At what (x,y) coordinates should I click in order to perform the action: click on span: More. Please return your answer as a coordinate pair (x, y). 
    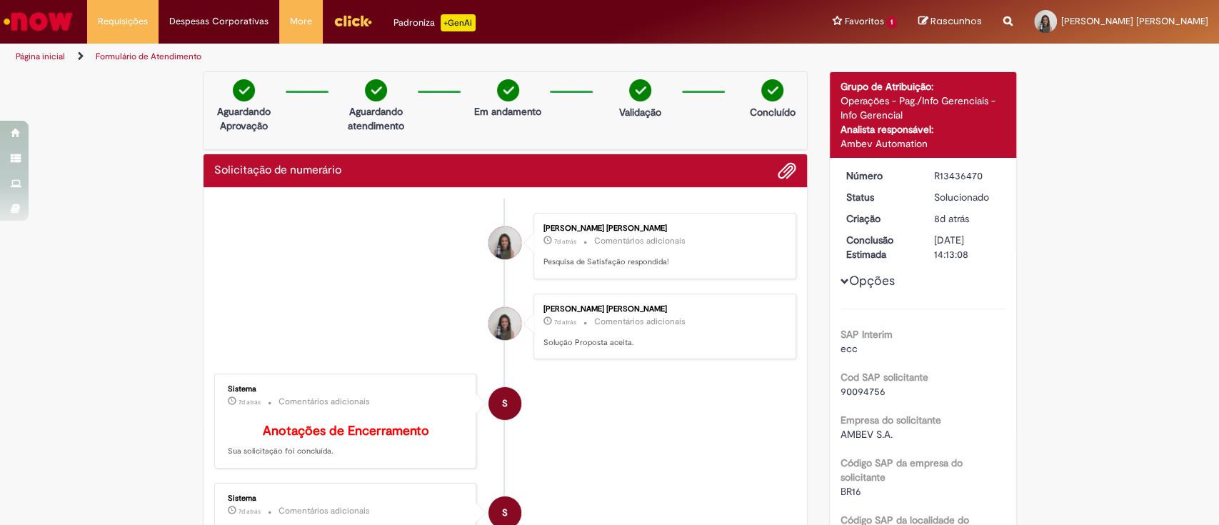
    Looking at the image, I should click on (301, 21).